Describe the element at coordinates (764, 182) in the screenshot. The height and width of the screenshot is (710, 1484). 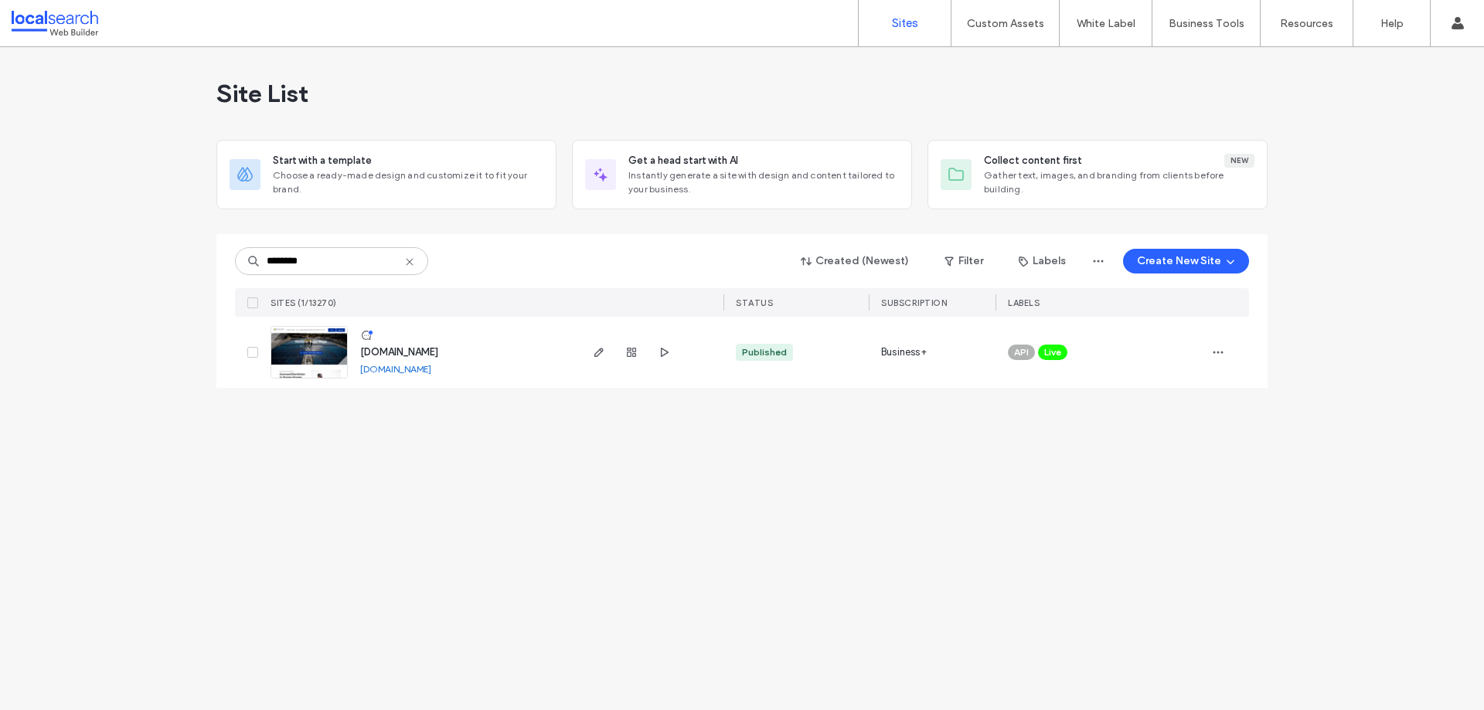
I see `span: Instantly generate a site with design and content tailored to your business.` at that location.